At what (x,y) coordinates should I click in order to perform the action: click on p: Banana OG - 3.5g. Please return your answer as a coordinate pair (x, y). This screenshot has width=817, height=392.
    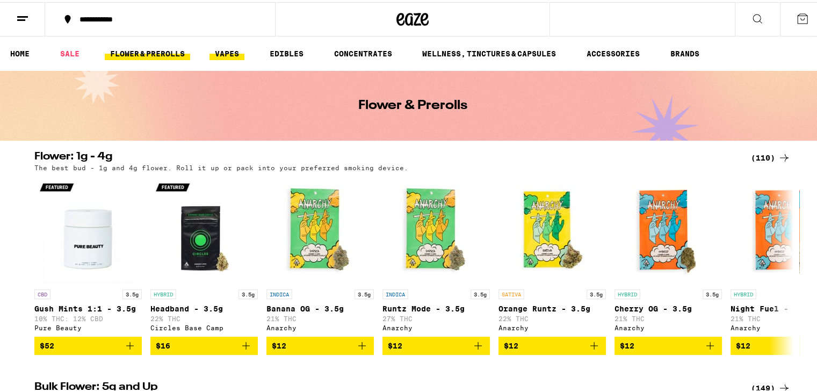
    Looking at the image, I should click on (320, 307).